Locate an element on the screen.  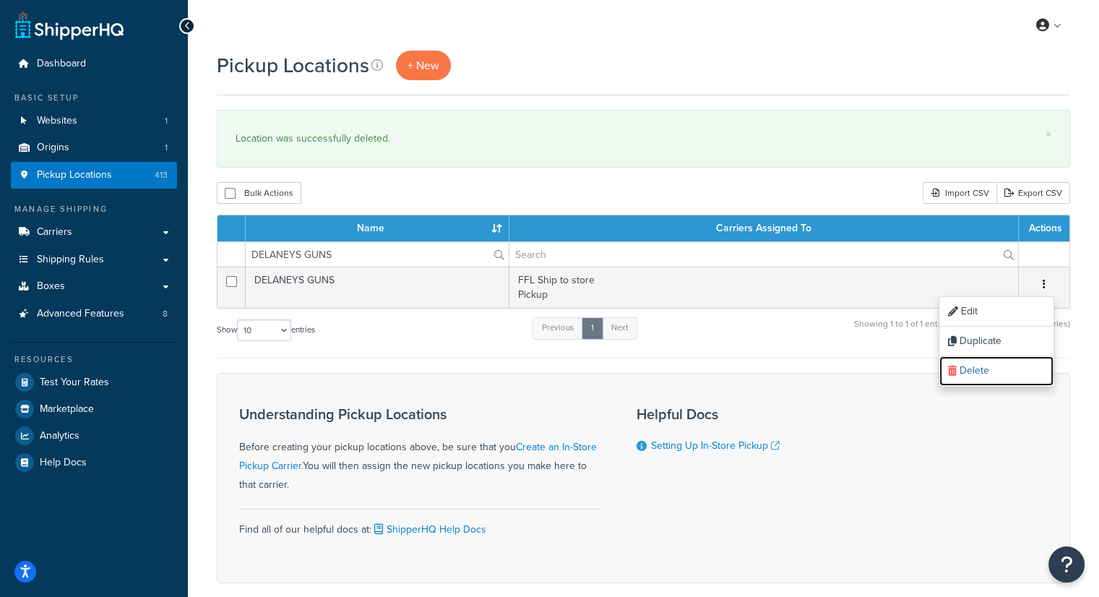
li: Origins is located at coordinates (94, 147).